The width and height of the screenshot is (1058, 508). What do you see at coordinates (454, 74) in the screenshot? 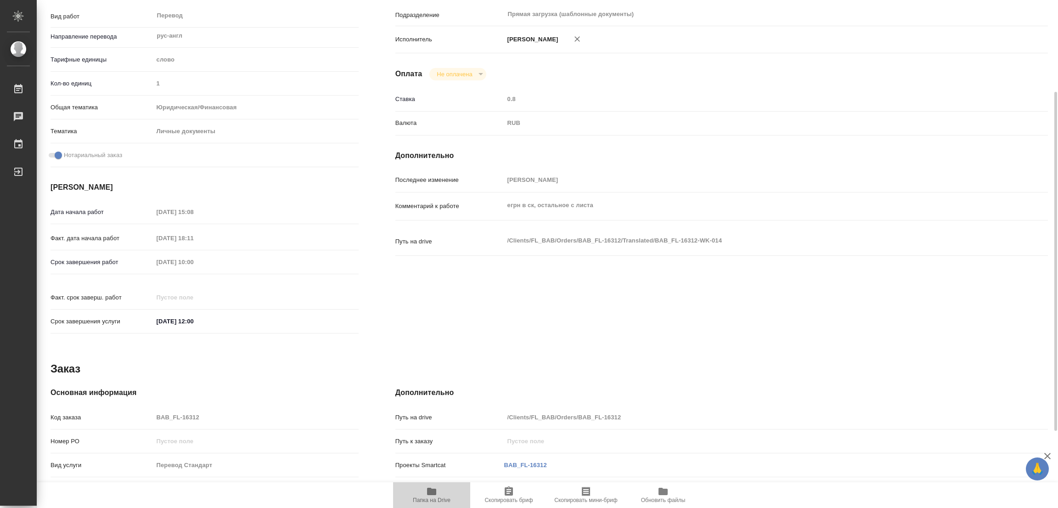
I see `button: Не оплачена` at bounding box center [454, 74].